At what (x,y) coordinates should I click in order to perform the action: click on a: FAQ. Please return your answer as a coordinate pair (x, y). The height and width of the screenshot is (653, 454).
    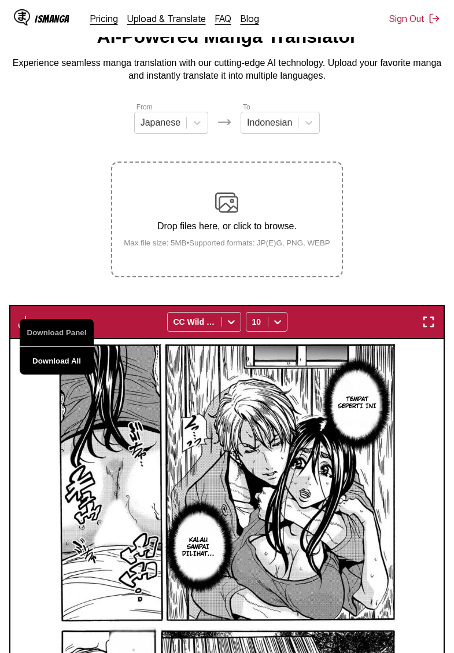
    Looking at the image, I should click on (223, 19).